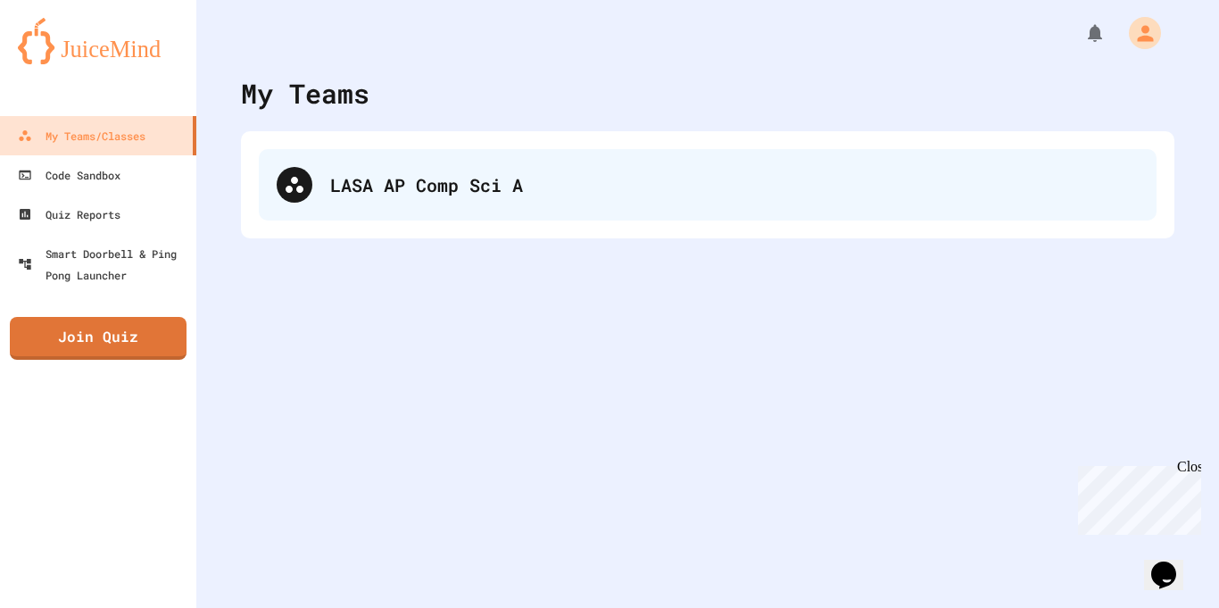 Image resolution: width=1219 pixels, height=608 pixels. What do you see at coordinates (65, 60) in the screenshot?
I see `div: Chat with us now!Close` at bounding box center [65, 60].